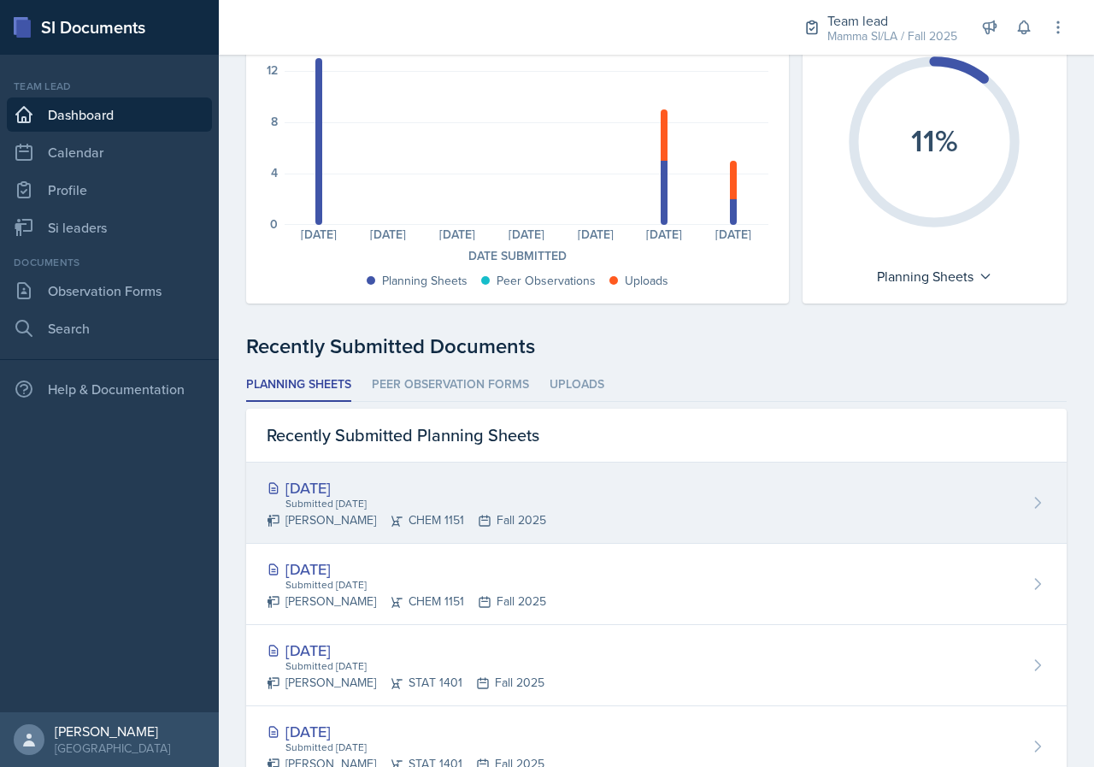 The image size is (1094, 767). What do you see at coordinates (450, 385) in the screenshot?
I see `li: Peer Observation Forms` at bounding box center [450, 385].